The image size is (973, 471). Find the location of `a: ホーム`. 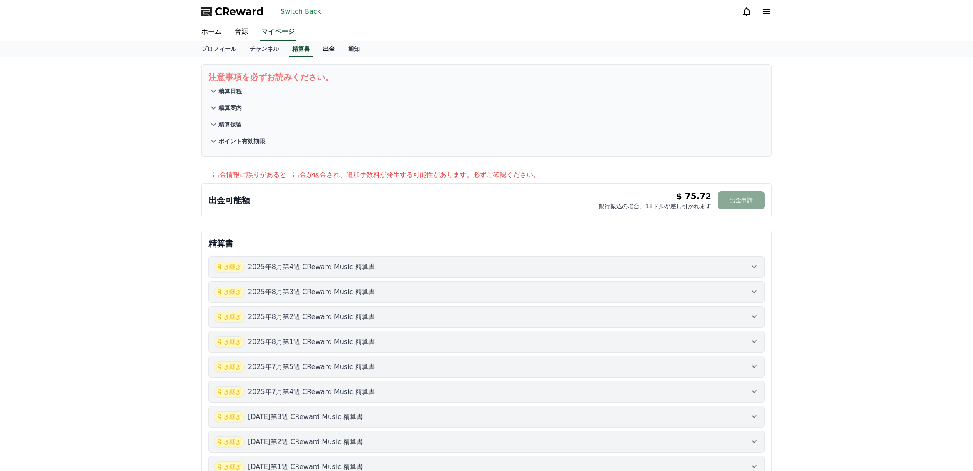

a: ホーム is located at coordinates (211, 32).